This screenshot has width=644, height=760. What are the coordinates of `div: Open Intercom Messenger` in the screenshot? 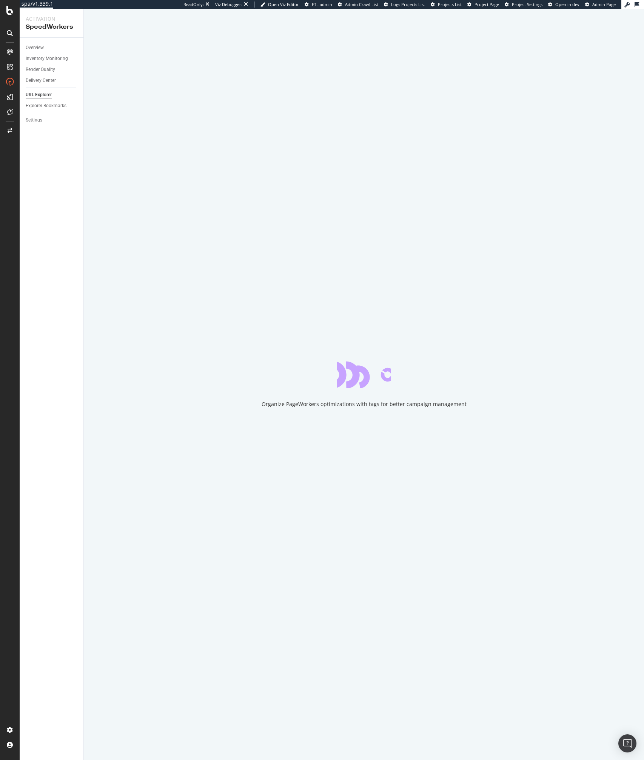 It's located at (627, 744).